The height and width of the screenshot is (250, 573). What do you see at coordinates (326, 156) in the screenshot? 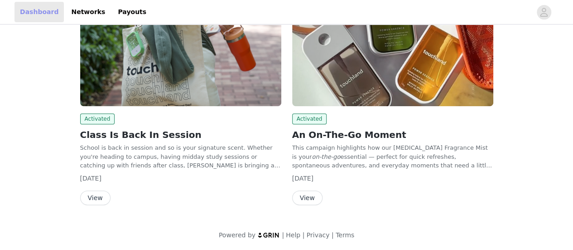
I see `em: on-the-go` at bounding box center [326, 156].